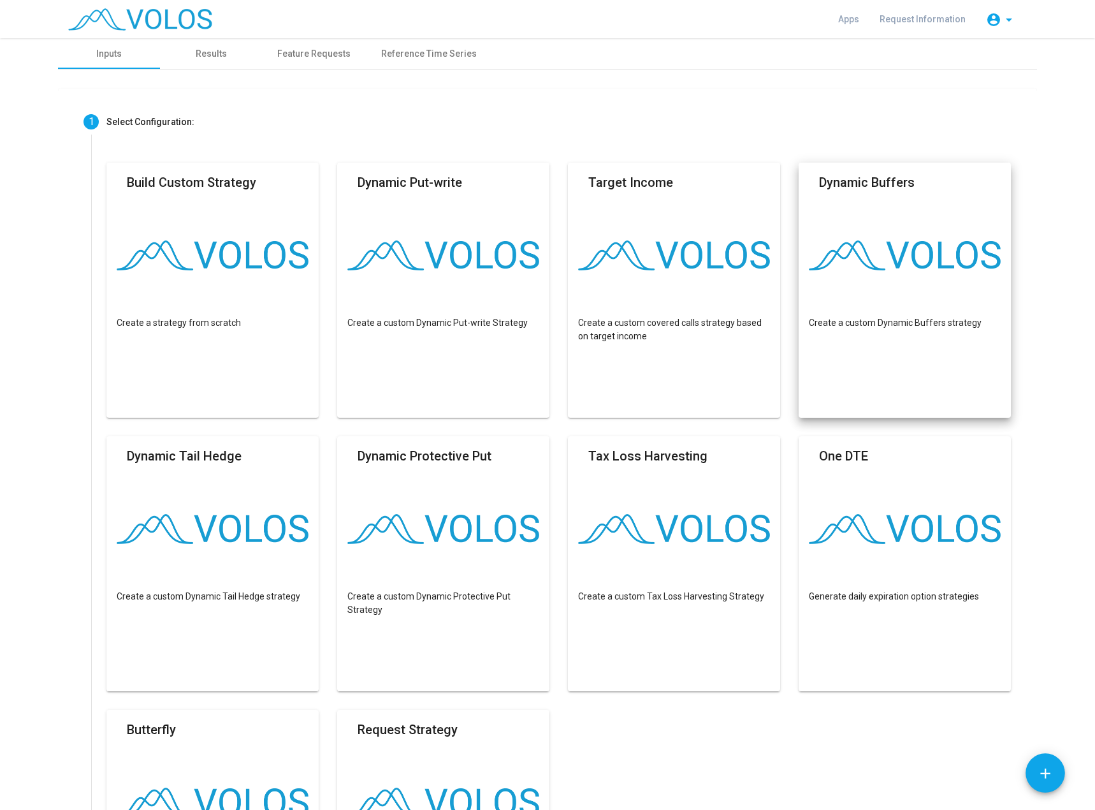  I want to click on mat-card-title: Dynamic Tail Hedge, so click(184, 456).